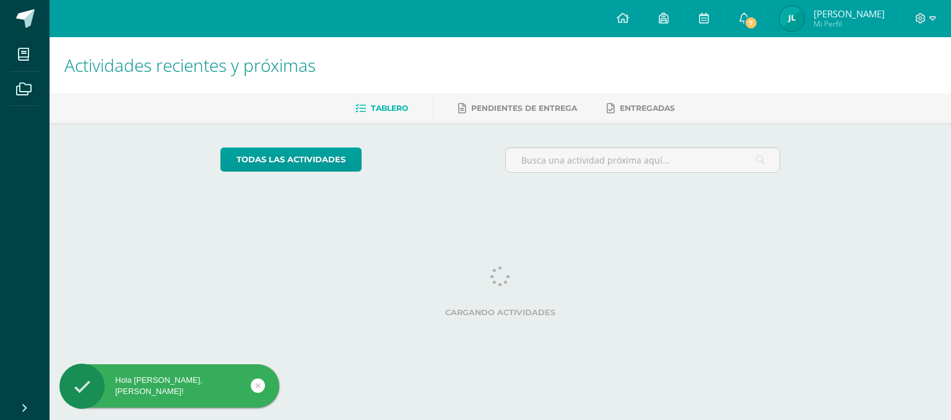 This screenshot has width=951, height=420. I want to click on img: a419fc3700045a567fcaca03794caf78.png, so click(792, 19).